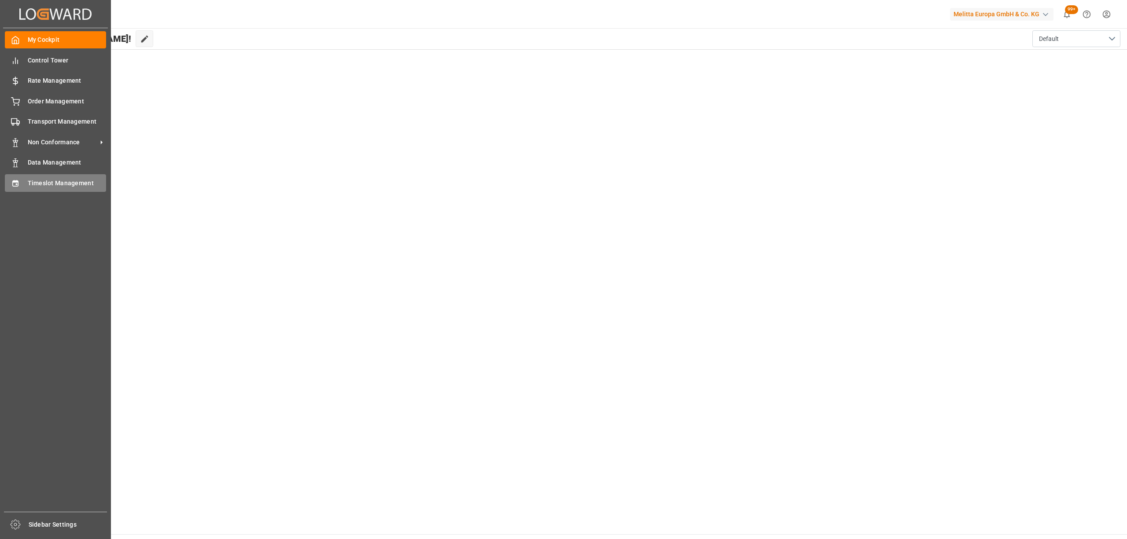 This screenshot has width=1127, height=539. I want to click on button: show 100 new notifications, so click(1067, 14).